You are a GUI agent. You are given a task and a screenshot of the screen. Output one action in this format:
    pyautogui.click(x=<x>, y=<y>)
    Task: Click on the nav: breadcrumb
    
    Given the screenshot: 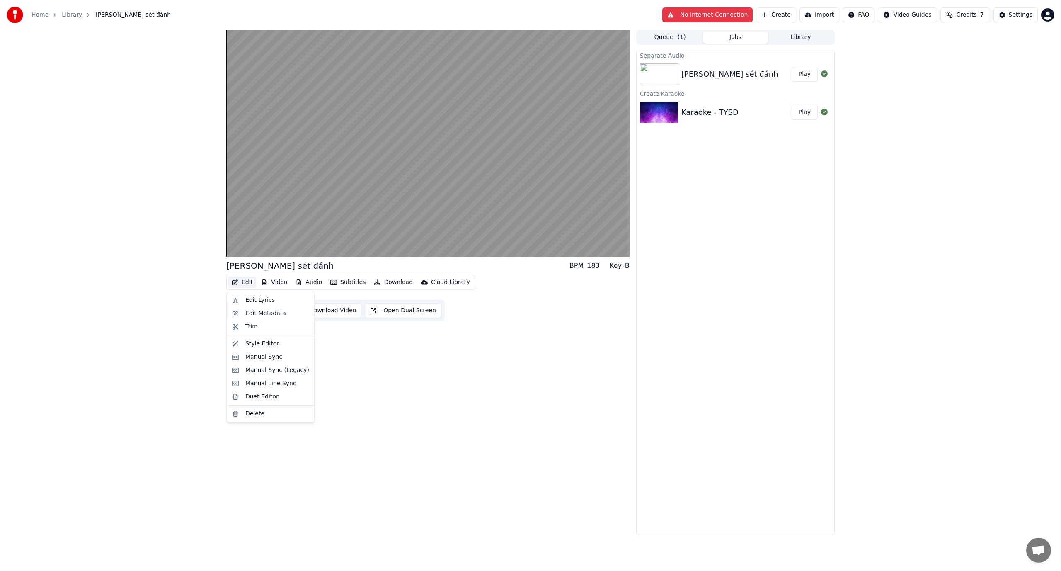 What is the action you would take?
    pyautogui.click(x=101, y=15)
    